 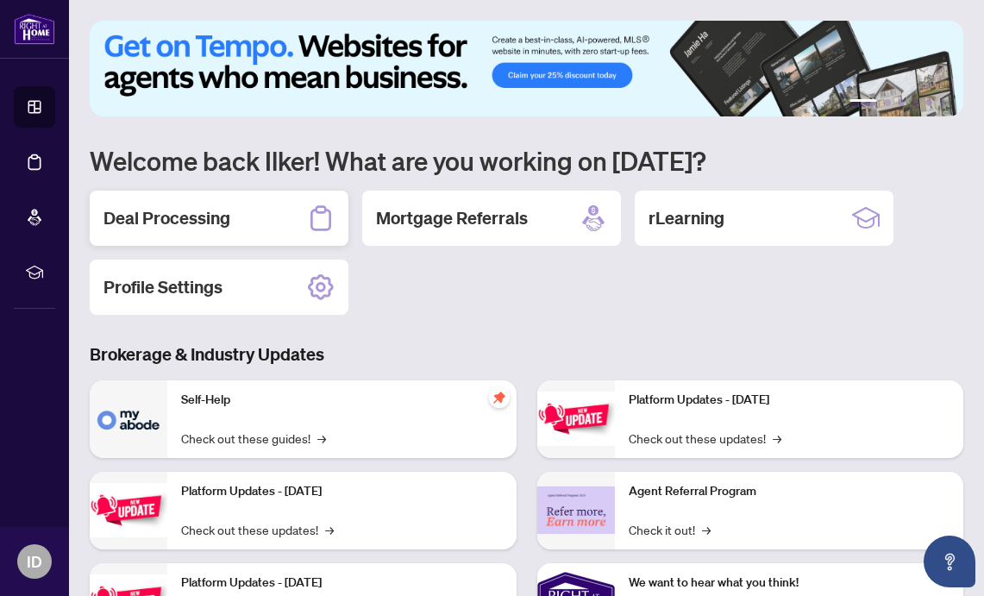 I want to click on button: 6, so click(x=943, y=103).